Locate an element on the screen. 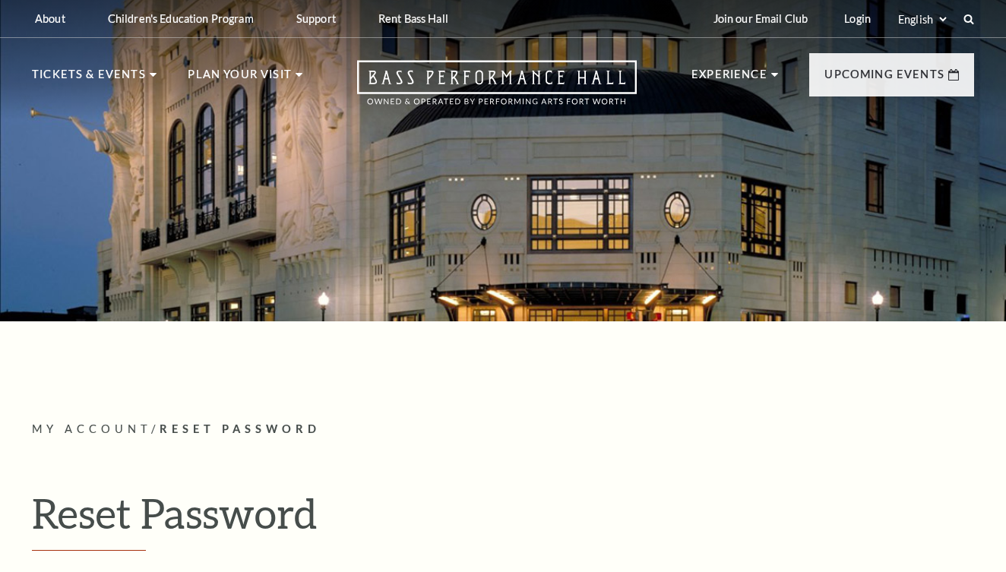 This screenshot has width=1006, height=572. p: Rent Bass Hall is located at coordinates (413, 18).